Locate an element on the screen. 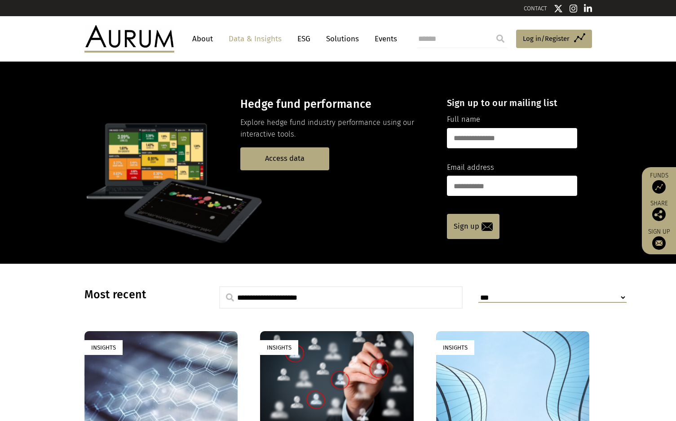 Image resolution: width=676 pixels, height=421 pixels. p: Explore hedge fund industry performance using our interactive tools. is located at coordinates (336, 129).